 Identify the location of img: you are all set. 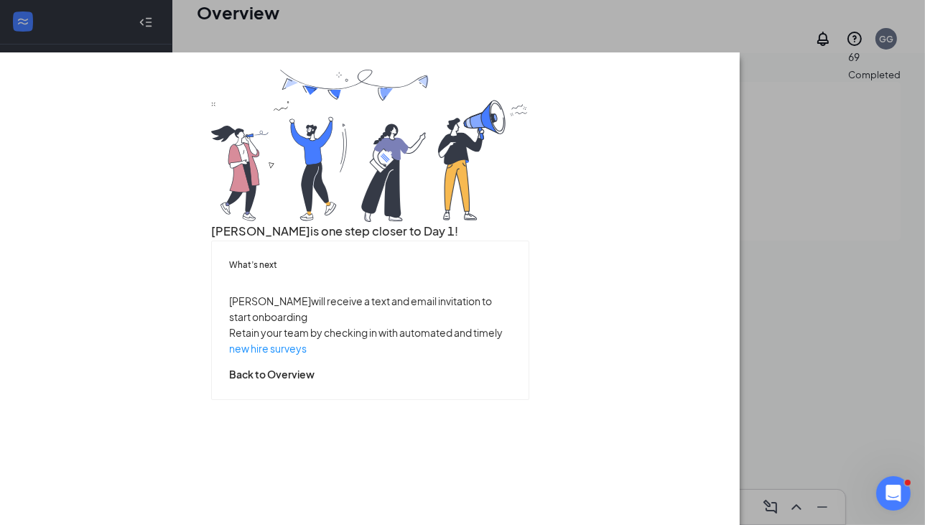
(370, 146).